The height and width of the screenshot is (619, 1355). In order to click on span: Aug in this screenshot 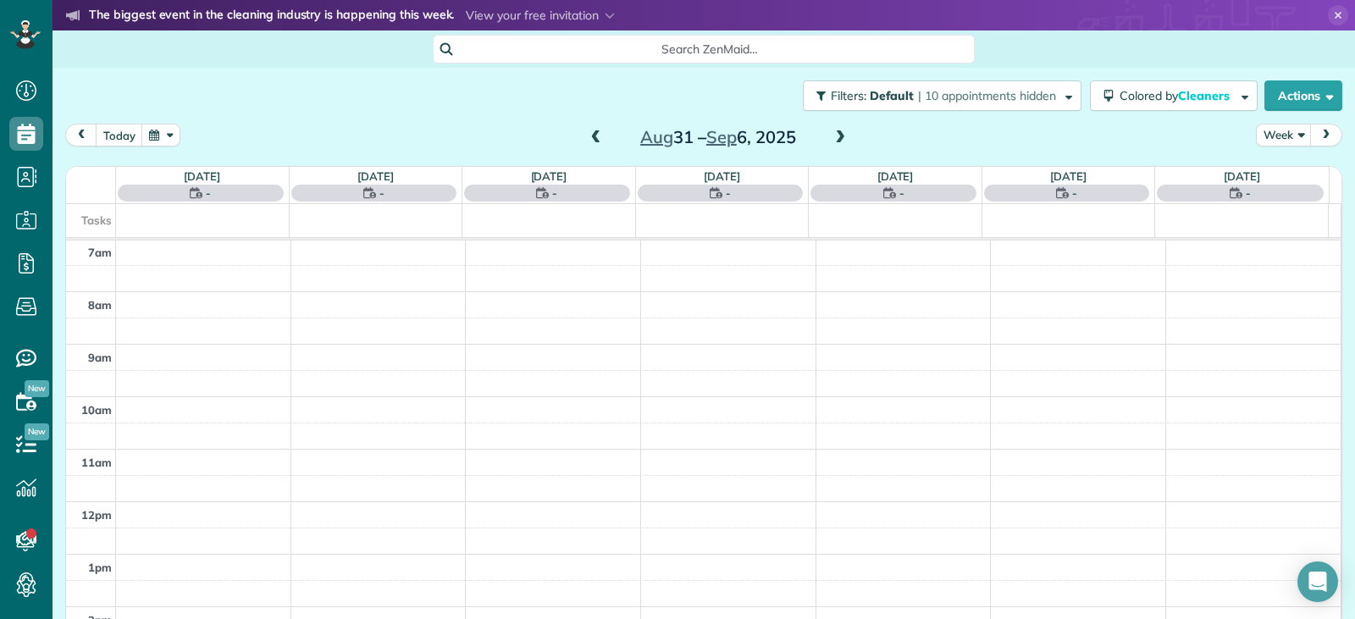, I will do `click(656, 136)`.